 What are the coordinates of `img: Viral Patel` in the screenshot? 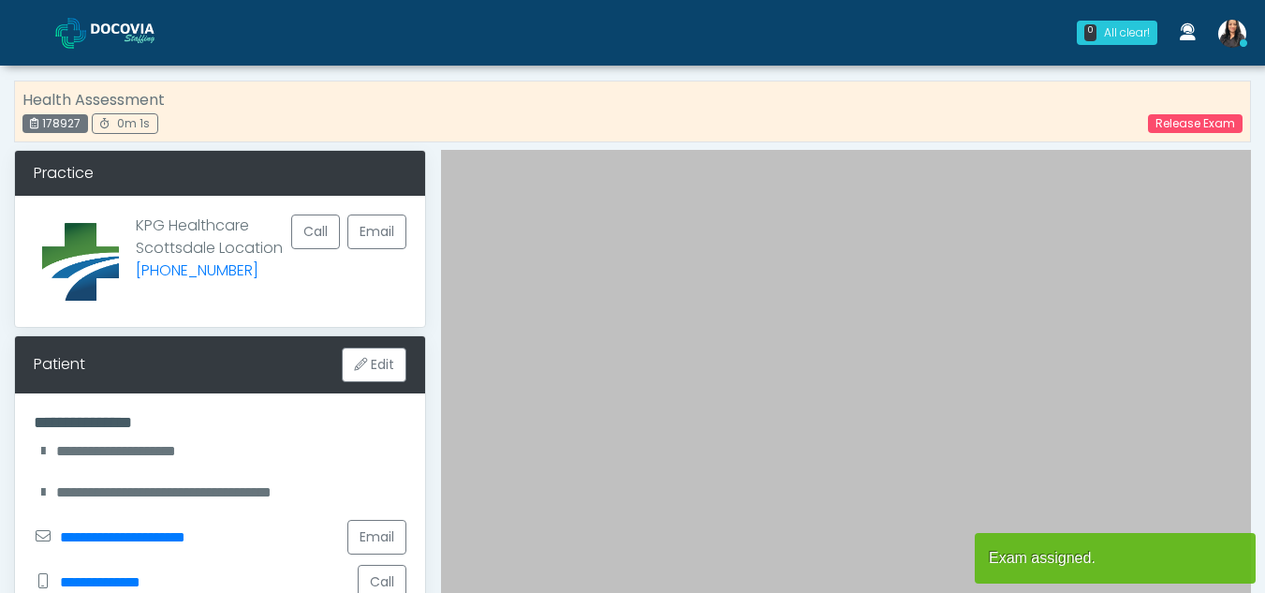 It's located at (1232, 34).